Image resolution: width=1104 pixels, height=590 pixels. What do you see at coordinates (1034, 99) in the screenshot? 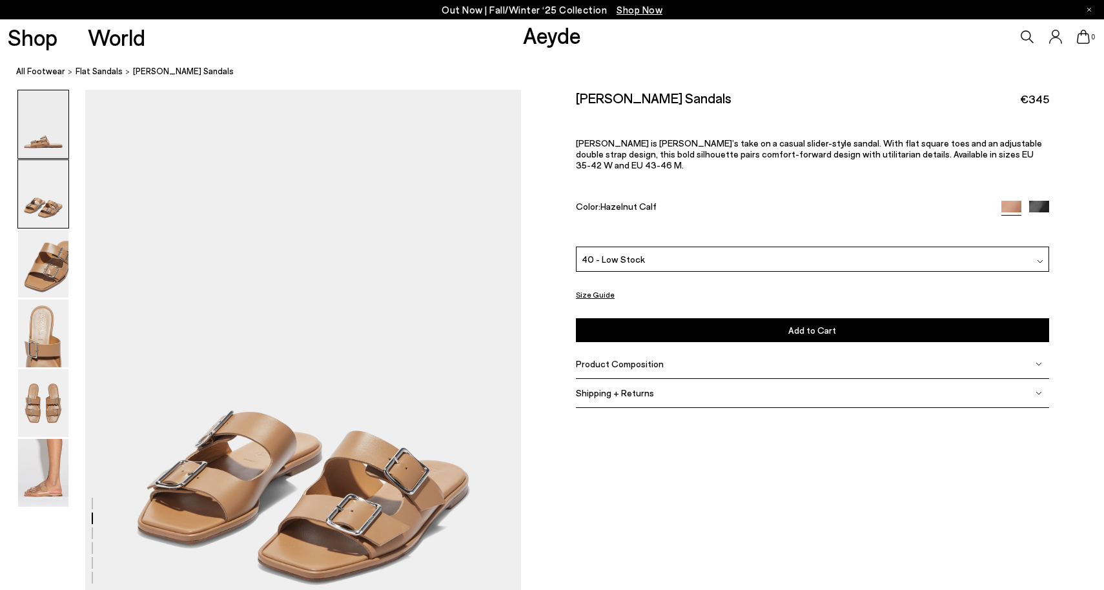
I see `span: €345` at bounding box center [1034, 99].